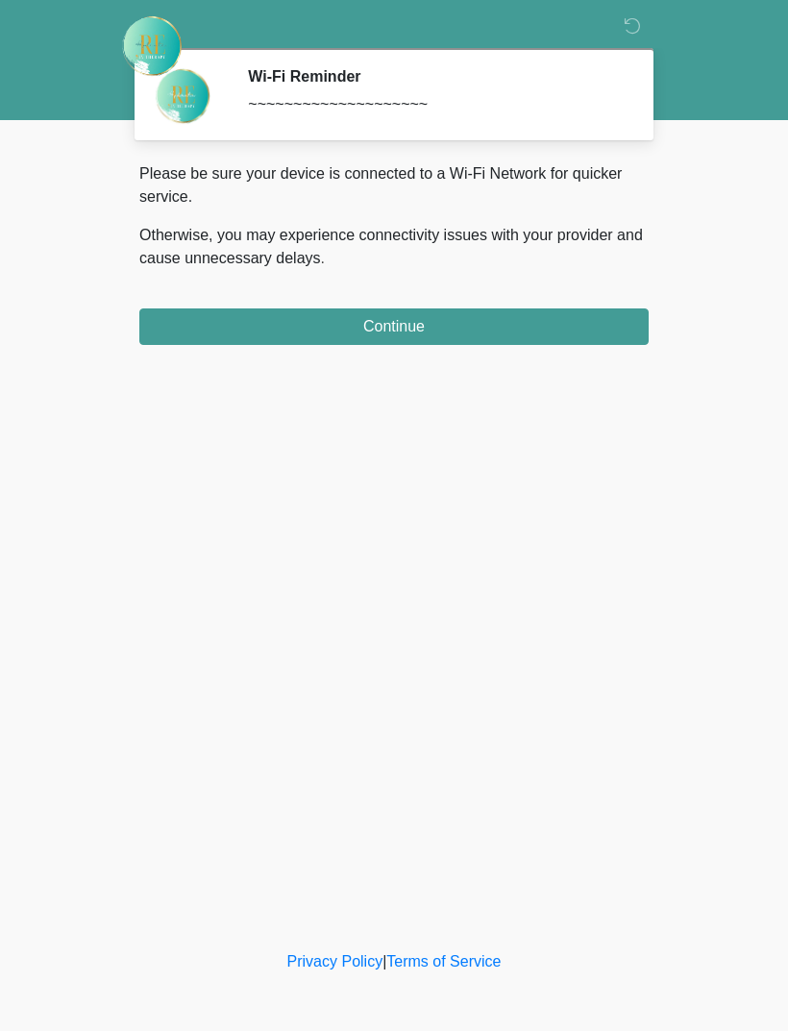  I want to click on p: Please be sure your device is connected to a Wi-Fi Network for quicker service., so click(394, 186).